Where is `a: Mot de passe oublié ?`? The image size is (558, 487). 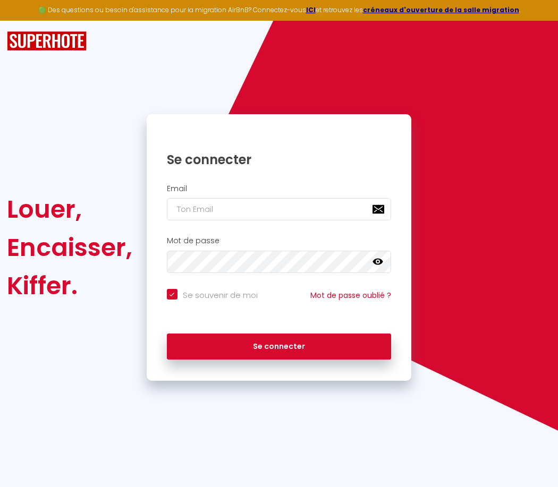
a: Mot de passe oublié ? is located at coordinates (351, 295).